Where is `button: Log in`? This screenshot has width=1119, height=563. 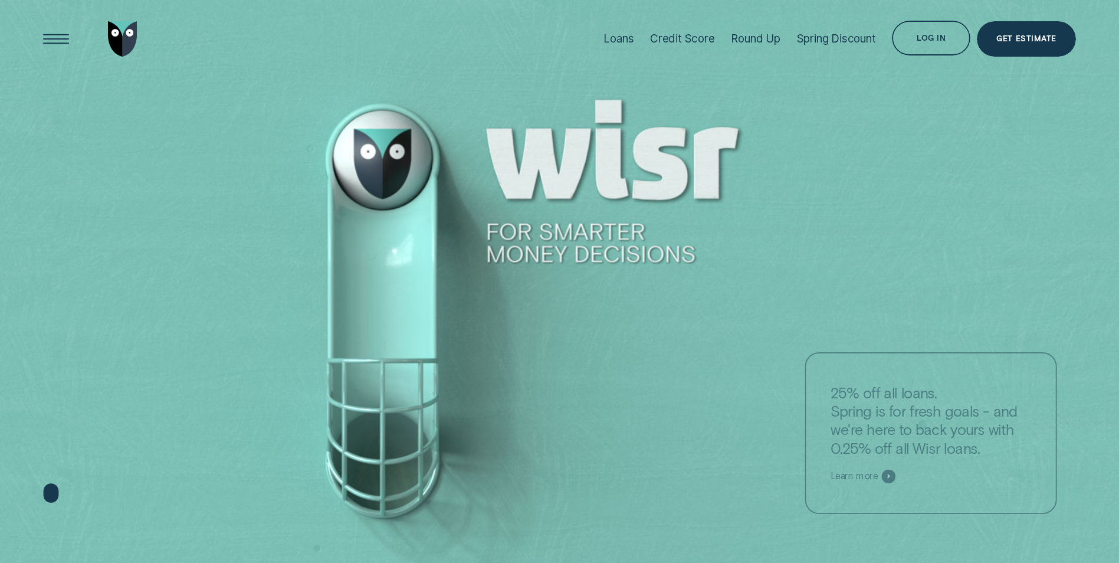
button: Log in is located at coordinates (931, 38).